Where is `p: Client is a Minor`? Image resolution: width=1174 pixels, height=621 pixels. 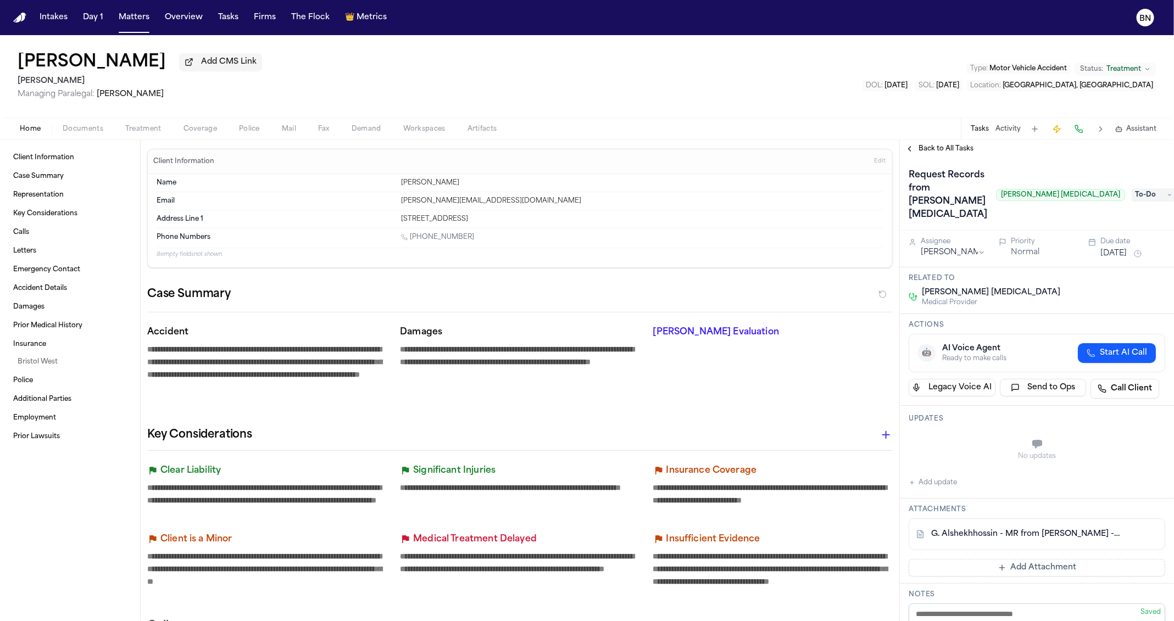 p: Client is a Minor is located at coordinates (196, 540).